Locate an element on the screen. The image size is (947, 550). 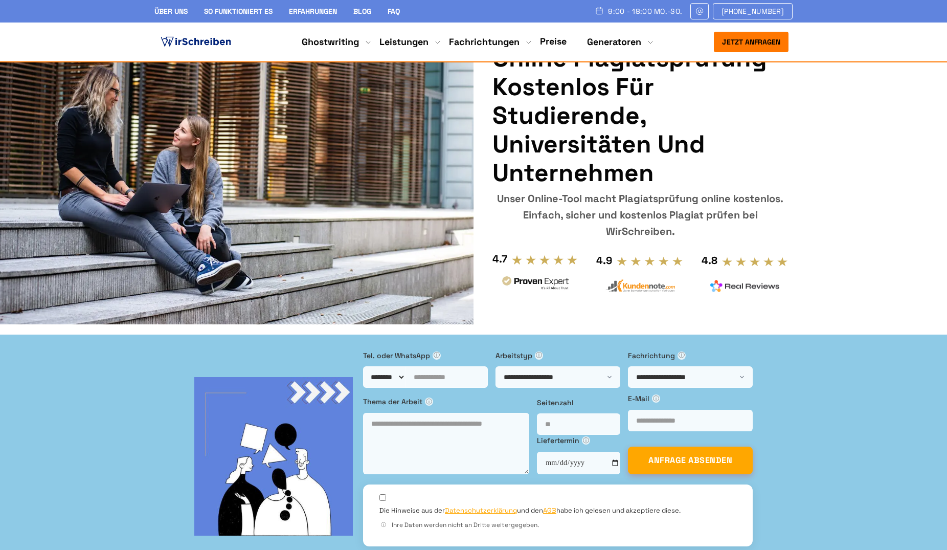
a: Fachrichtungen is located at coordinates (484, 42).